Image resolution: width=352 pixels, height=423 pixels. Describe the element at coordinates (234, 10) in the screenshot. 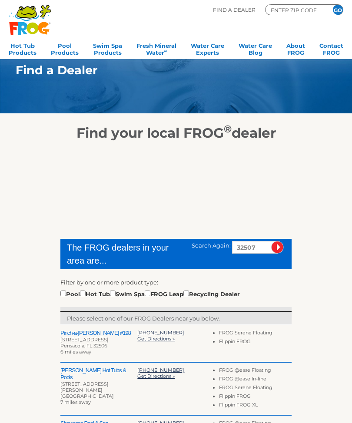

I see `p: Find A Dealer` at that location.